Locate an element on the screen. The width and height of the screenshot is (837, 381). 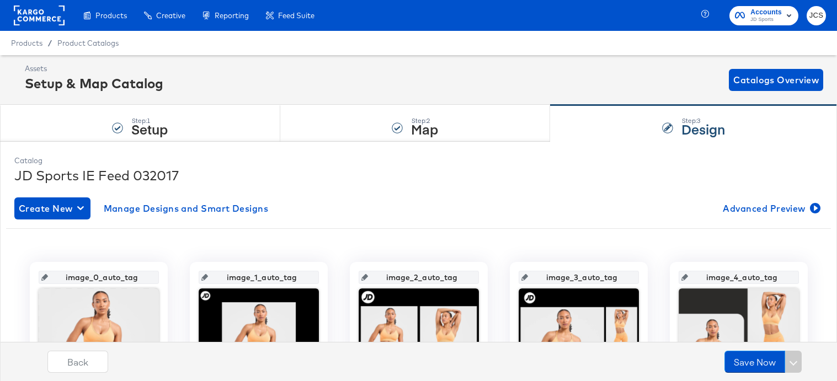
span: Accounts is located at coordinates (766, 12).